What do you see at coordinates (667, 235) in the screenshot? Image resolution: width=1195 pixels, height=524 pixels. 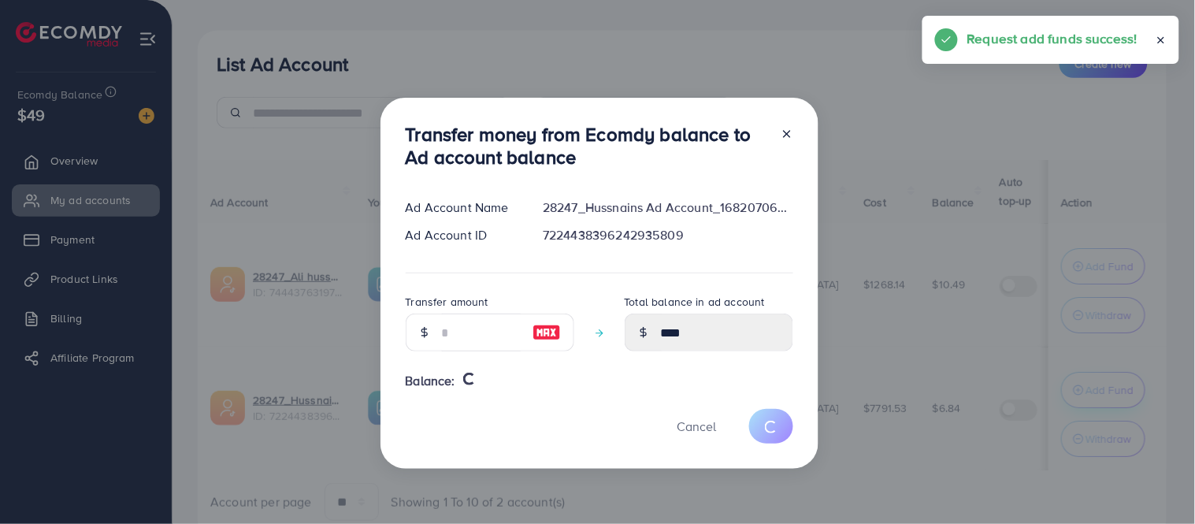 I see `div: 7224438396242935809` at bounding box center [667, 235].